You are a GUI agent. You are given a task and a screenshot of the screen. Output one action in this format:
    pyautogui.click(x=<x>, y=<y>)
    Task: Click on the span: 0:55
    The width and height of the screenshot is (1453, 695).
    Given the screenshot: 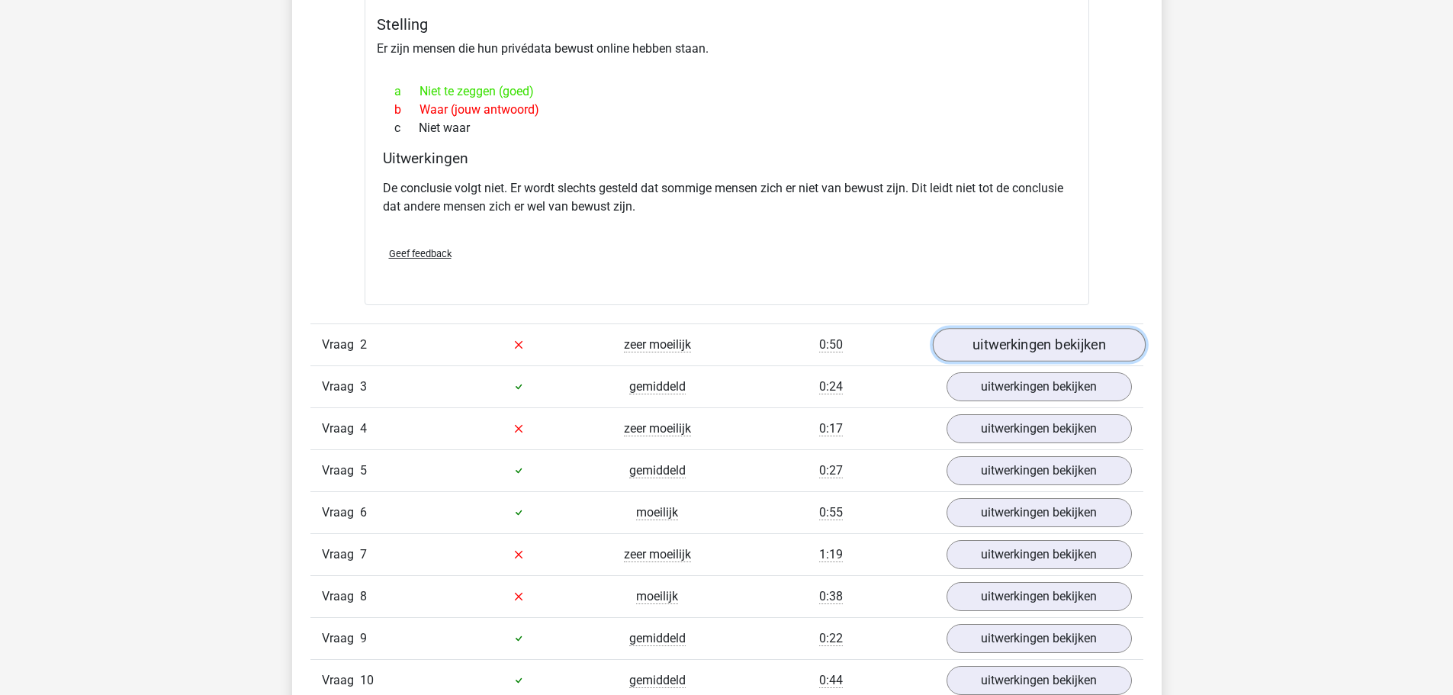 What is the action you would take?
    pyautogui.click(x=831, y=513)
    